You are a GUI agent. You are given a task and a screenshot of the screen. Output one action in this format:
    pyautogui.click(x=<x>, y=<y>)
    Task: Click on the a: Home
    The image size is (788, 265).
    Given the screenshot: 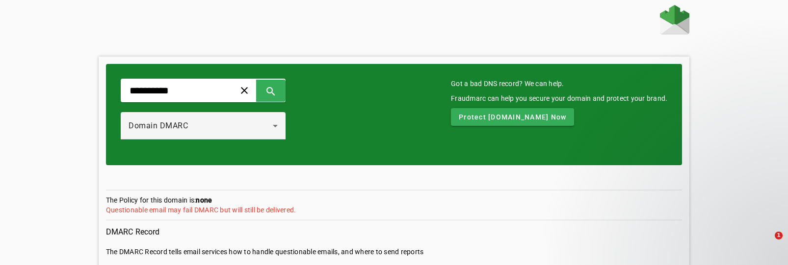 What is the action you would take?
    pyautogui.click(x=675, y=21)
    